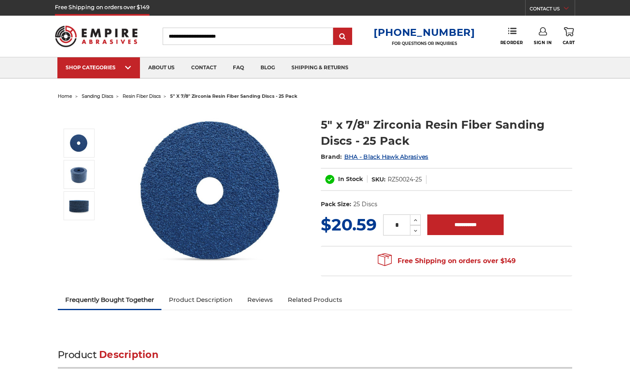  I want to click on span: resin fiber discs, so click(142, 96).